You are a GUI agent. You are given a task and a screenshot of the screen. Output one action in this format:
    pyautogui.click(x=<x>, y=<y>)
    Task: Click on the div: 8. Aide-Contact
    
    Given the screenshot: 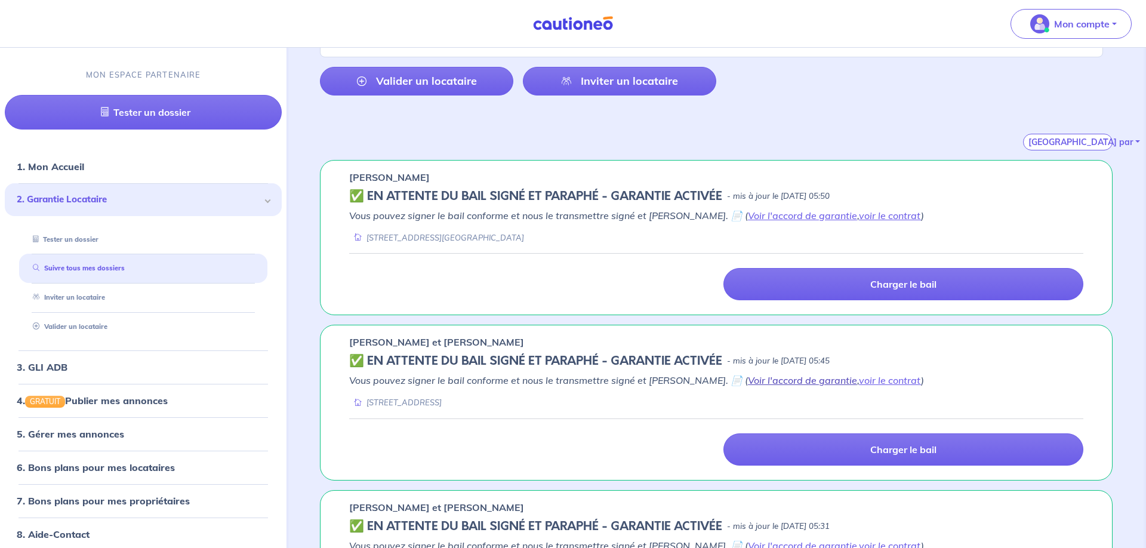 What is the action you would take?
    pyautogui.click(x=143, y=534)
    